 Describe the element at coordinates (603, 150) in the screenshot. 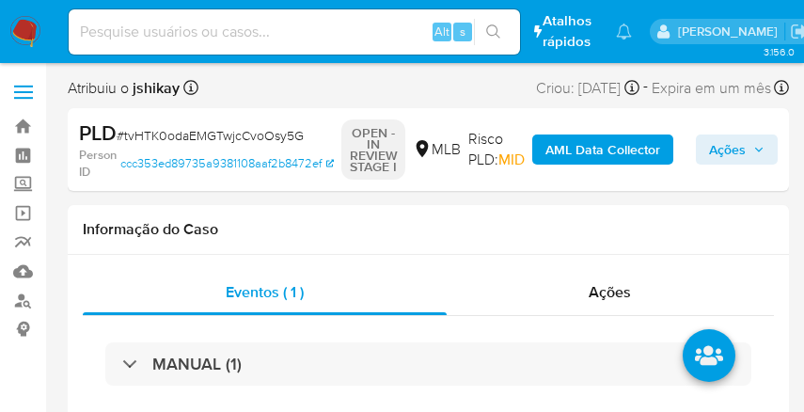

I see `button: AML Data Collector` at that location.